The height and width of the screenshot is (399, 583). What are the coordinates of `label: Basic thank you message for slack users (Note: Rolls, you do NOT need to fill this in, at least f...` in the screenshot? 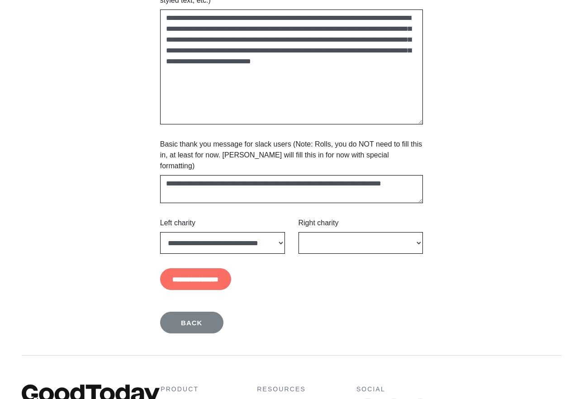 It's located at (292, 155).